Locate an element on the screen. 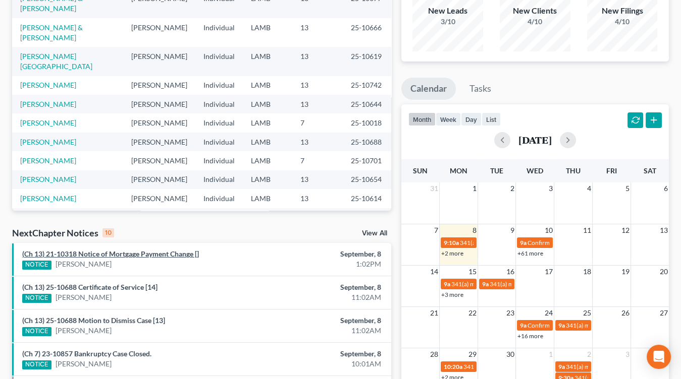  div: New Leads is located at coordinates (447, 11).